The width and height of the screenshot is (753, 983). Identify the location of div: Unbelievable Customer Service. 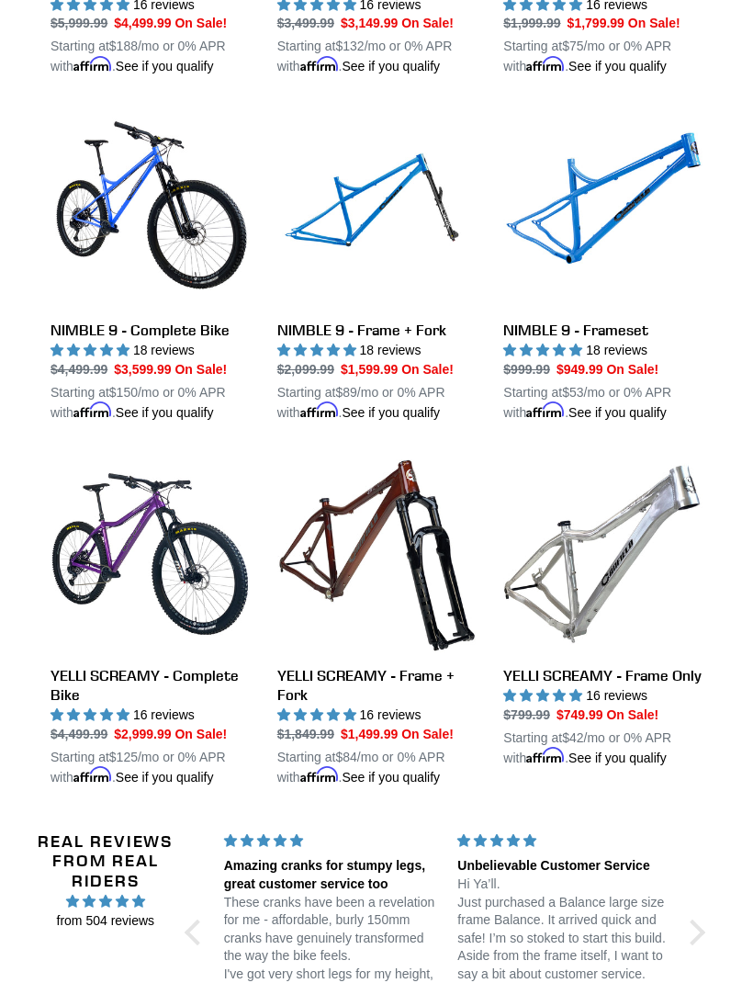
(563, 866).